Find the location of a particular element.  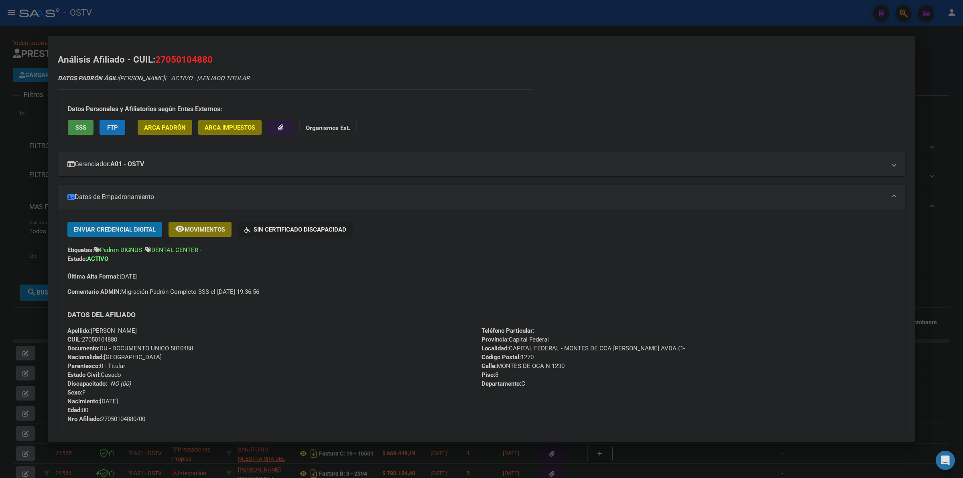

span: 27050104880/00 is located at coordinates (106, 419).